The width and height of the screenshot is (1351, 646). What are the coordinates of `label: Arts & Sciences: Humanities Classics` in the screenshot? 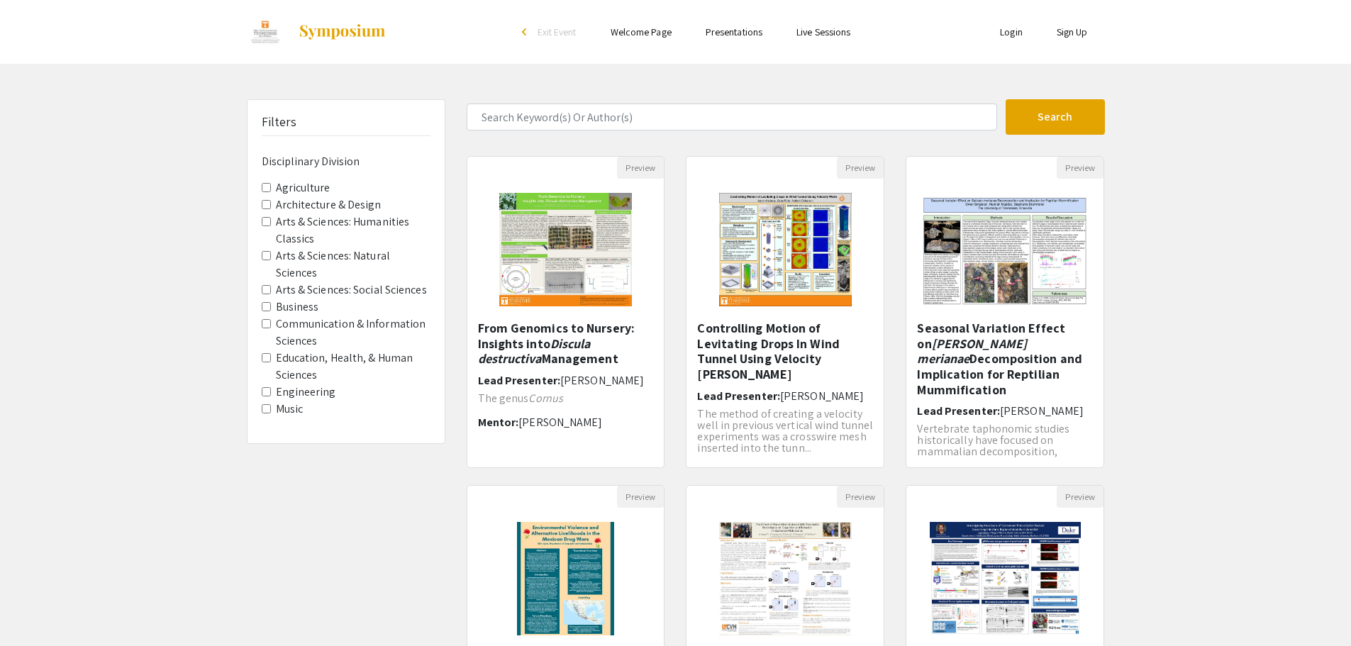 It's located at (353, 230).